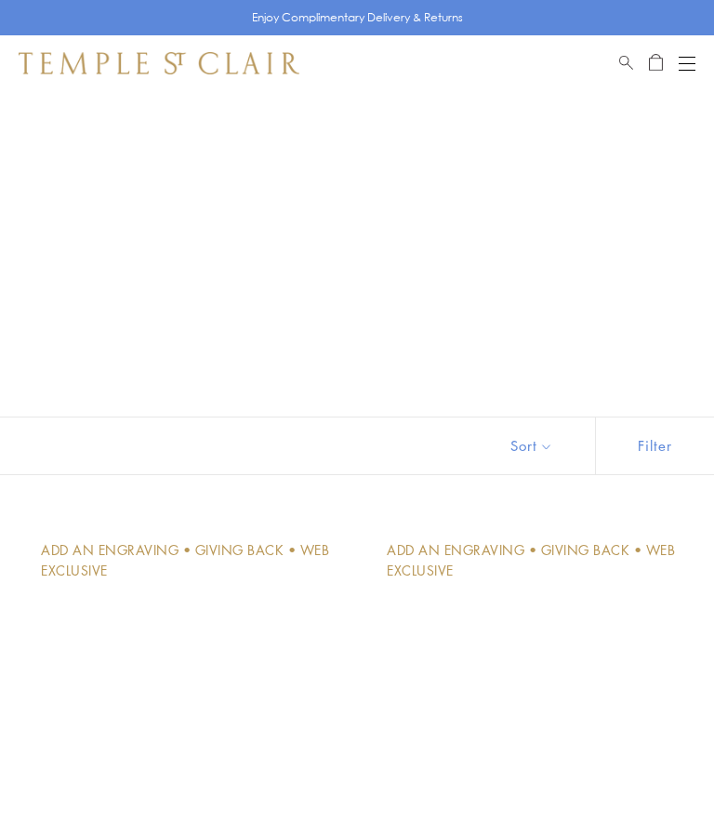  What do you see at coordinates (687, 63) in the screenshot?
I see `button: Open navigation` at bounding box center [687, 63].